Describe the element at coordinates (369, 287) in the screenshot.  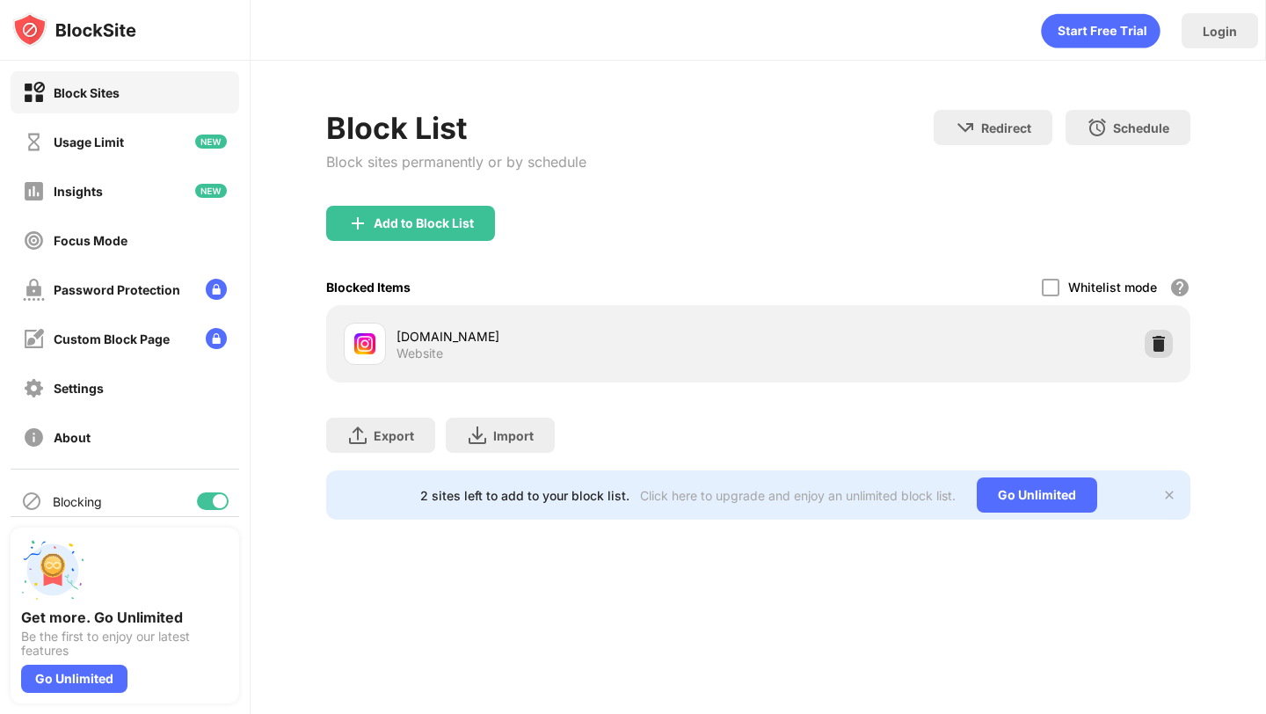
I see `div: Blocked Items` at that location.